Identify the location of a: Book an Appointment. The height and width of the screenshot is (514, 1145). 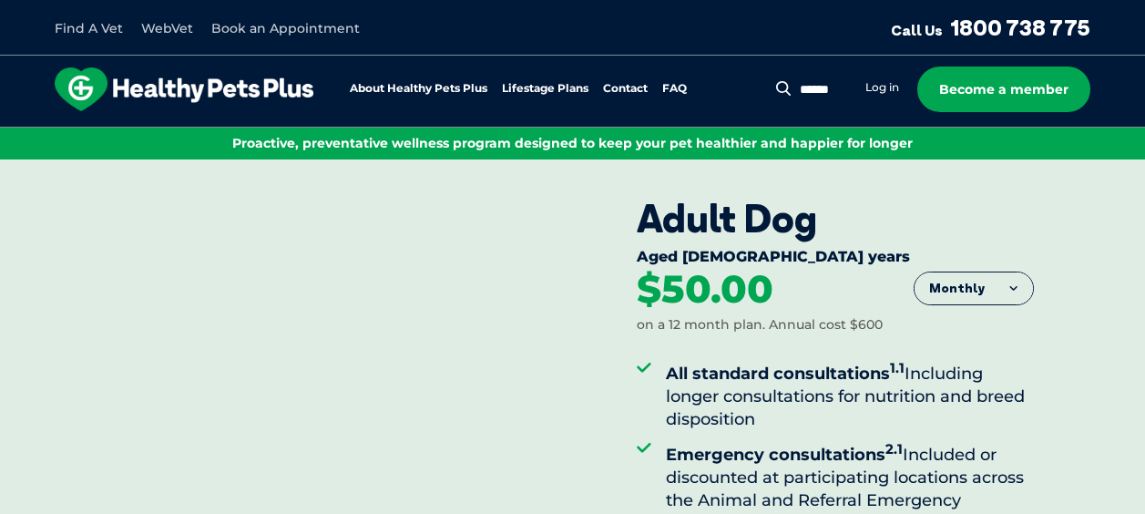
(285, 28).